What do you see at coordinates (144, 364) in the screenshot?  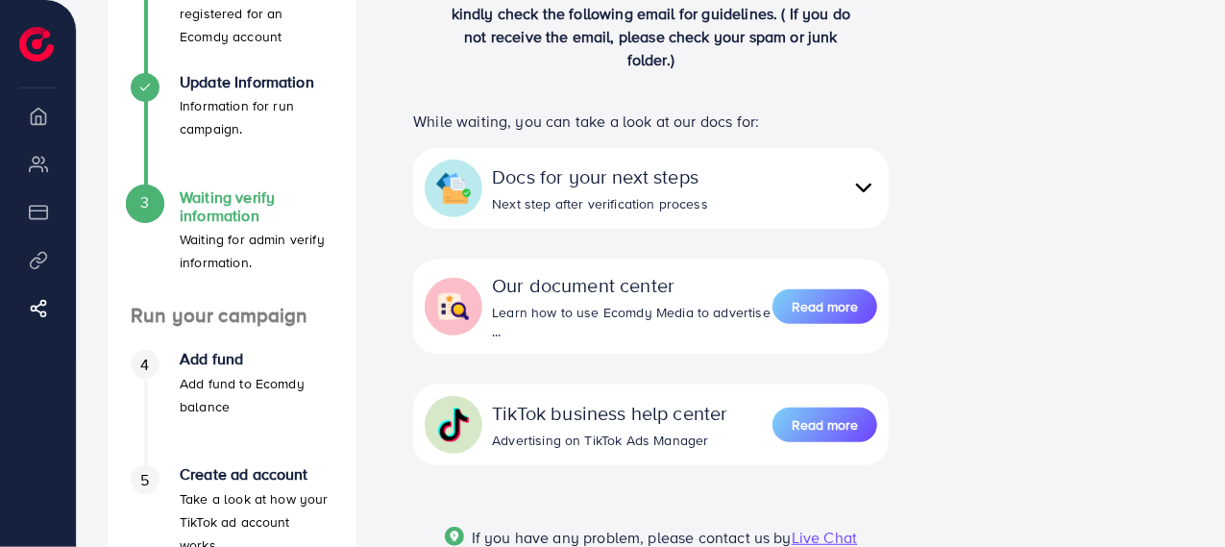 I see `span: 4` at bounding box center [144, 364].